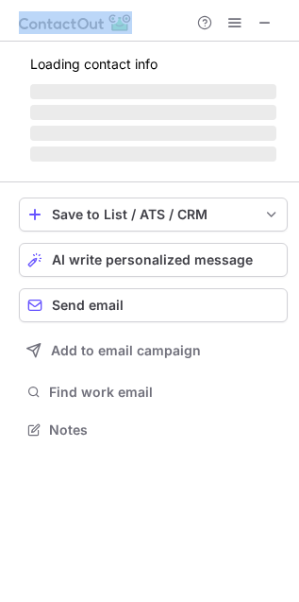 This screenshot has width=299, height=602. What do you see at coordinates (76, 23) in the screenshot?
I see `img: ContactOut v5.3.10` at bounding box center [76, 23].